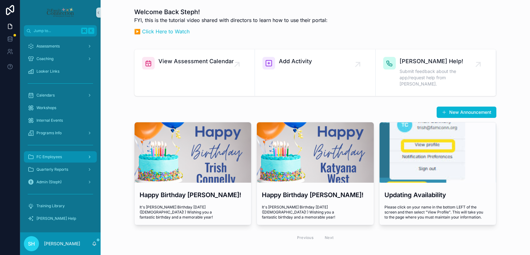  I want to click on span: View Assessment Calendar, so click(196, 61).